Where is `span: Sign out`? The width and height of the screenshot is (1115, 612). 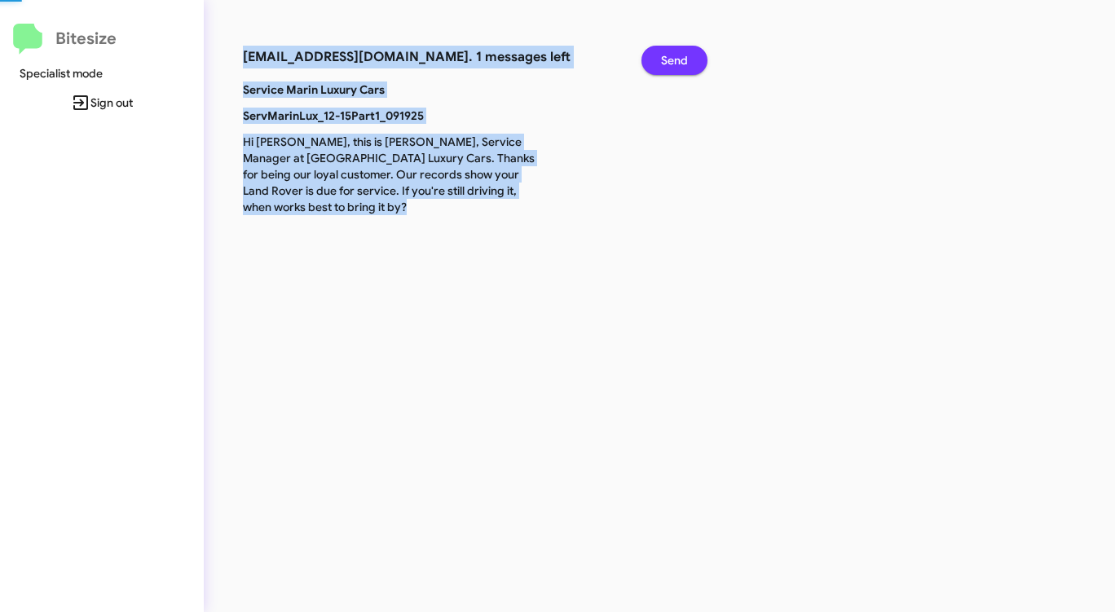 span: Sign out is located at coordinates (102, 103).